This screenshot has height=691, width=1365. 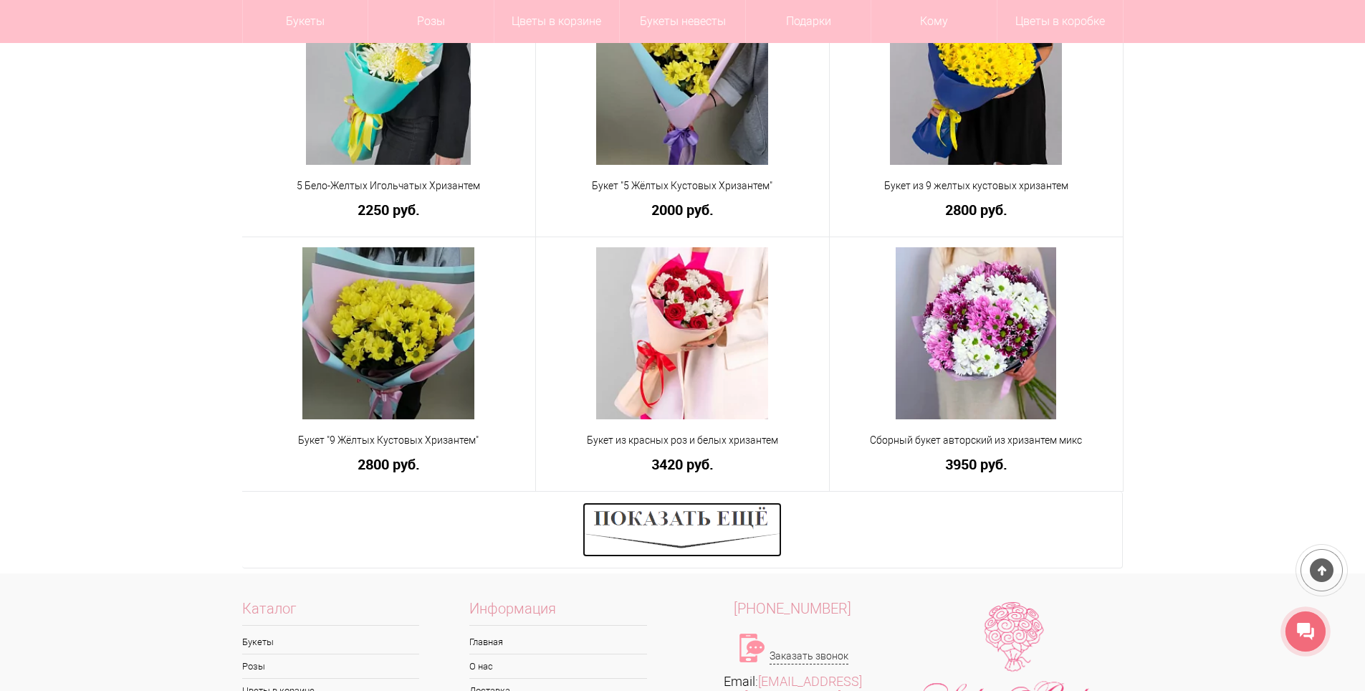 I want to click on span: Информация, so click(x=558, y=613).